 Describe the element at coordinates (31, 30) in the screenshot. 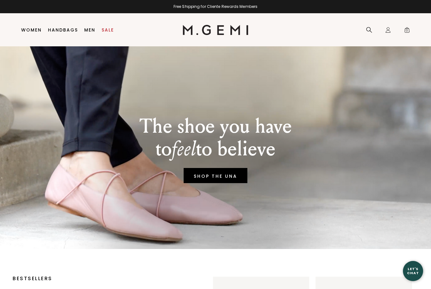

I see `a: Women` at that location.